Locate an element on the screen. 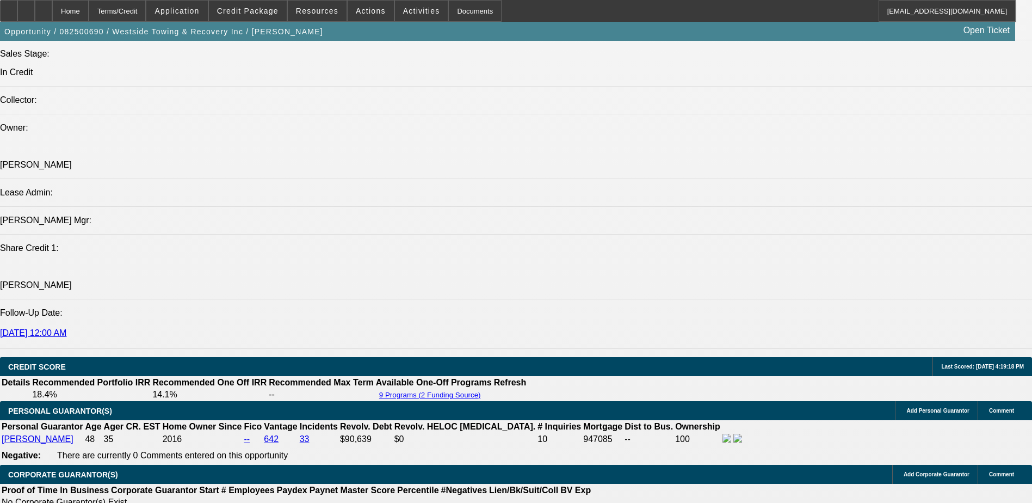 This screenshot has height=503, width=1032. b: Percentile is located at coordinates (418, 490).